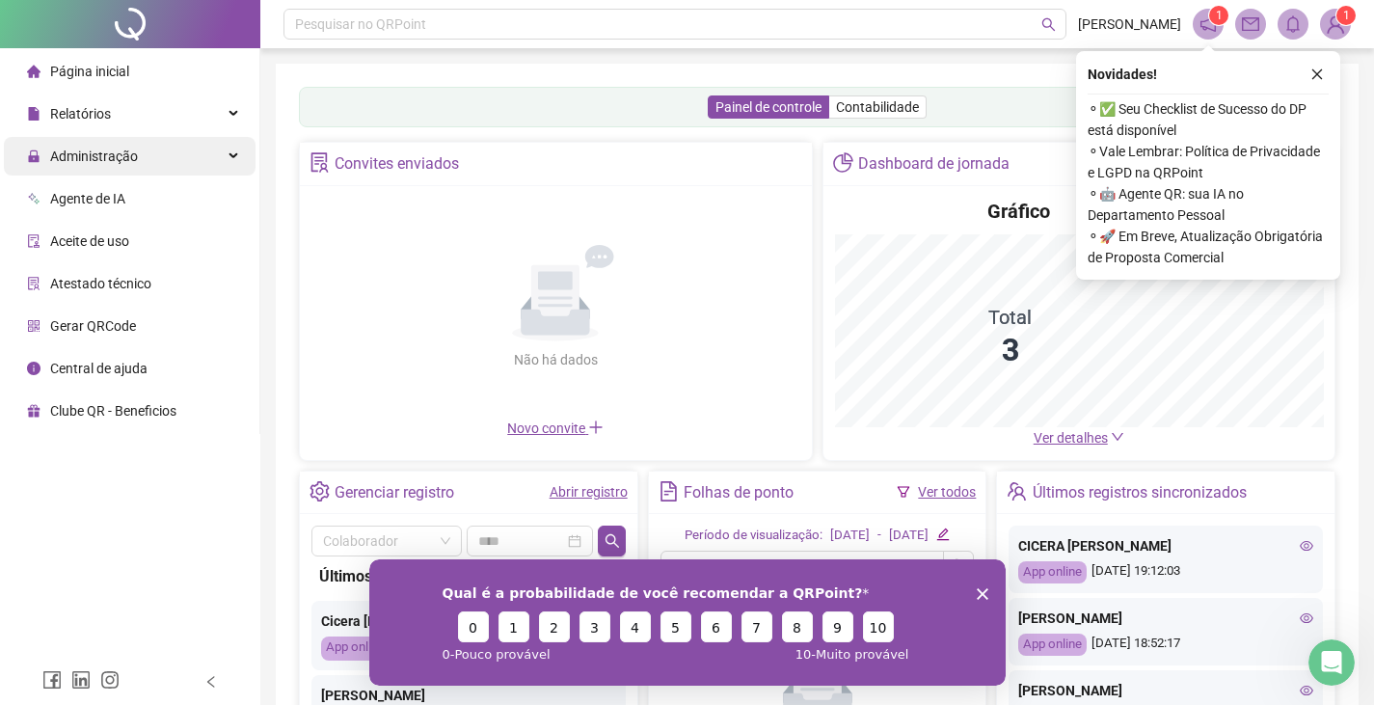 This screenshot has width=1374, height=705. I want to click on div: Dashboard de jornada, so click(933, 164).